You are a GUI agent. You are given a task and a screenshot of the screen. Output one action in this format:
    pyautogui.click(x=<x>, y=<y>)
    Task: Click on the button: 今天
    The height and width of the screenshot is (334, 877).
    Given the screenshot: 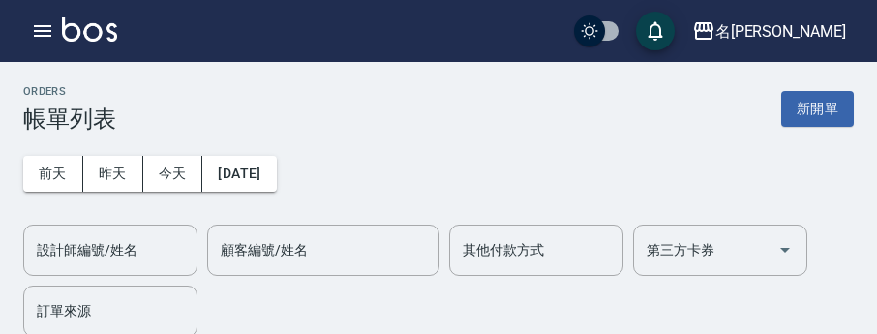 What is the action you would take?
    pyautogui.click(x=173, y=173)
    